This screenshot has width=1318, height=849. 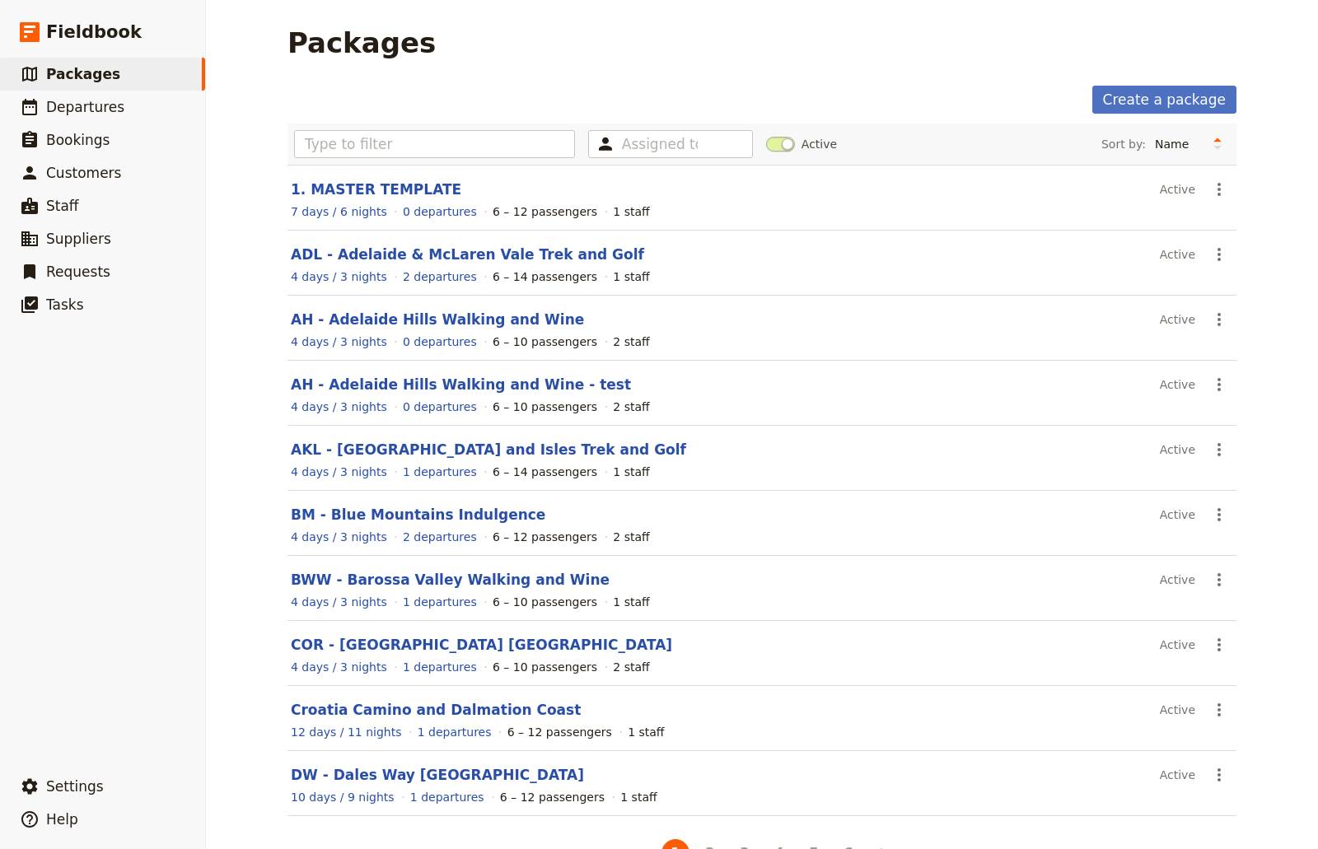 What do you see at coordinates (1124, 144) in the screenshot?
I see `span: Sort by:` at bounding box center [1124, 144].